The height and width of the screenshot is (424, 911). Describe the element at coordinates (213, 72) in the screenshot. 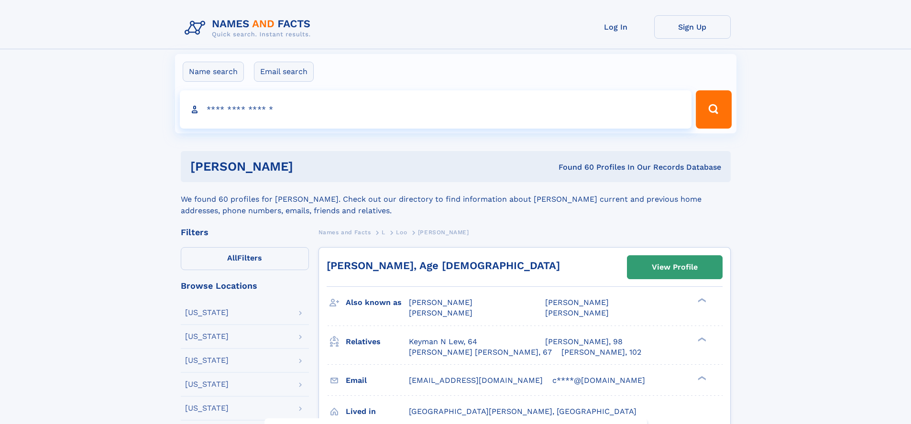

I see `label: Name search` at that location.